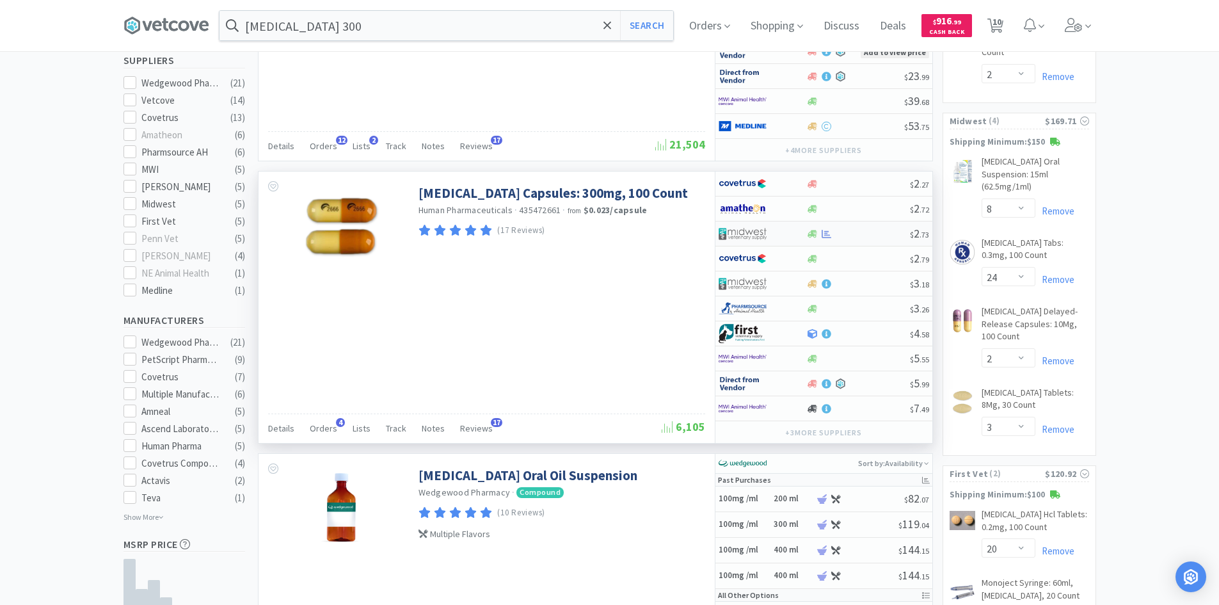  I want to click on span: . 27, so click(924, 184).